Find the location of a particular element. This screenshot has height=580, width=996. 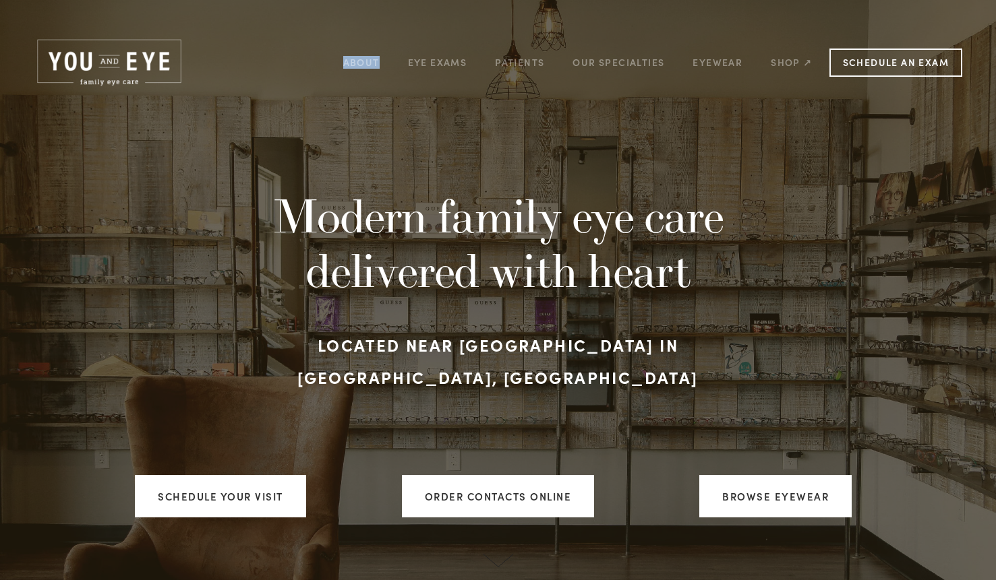

img: Rochester, MN | You and Eye | Family Eye Care is located at coordinates (109, 63).